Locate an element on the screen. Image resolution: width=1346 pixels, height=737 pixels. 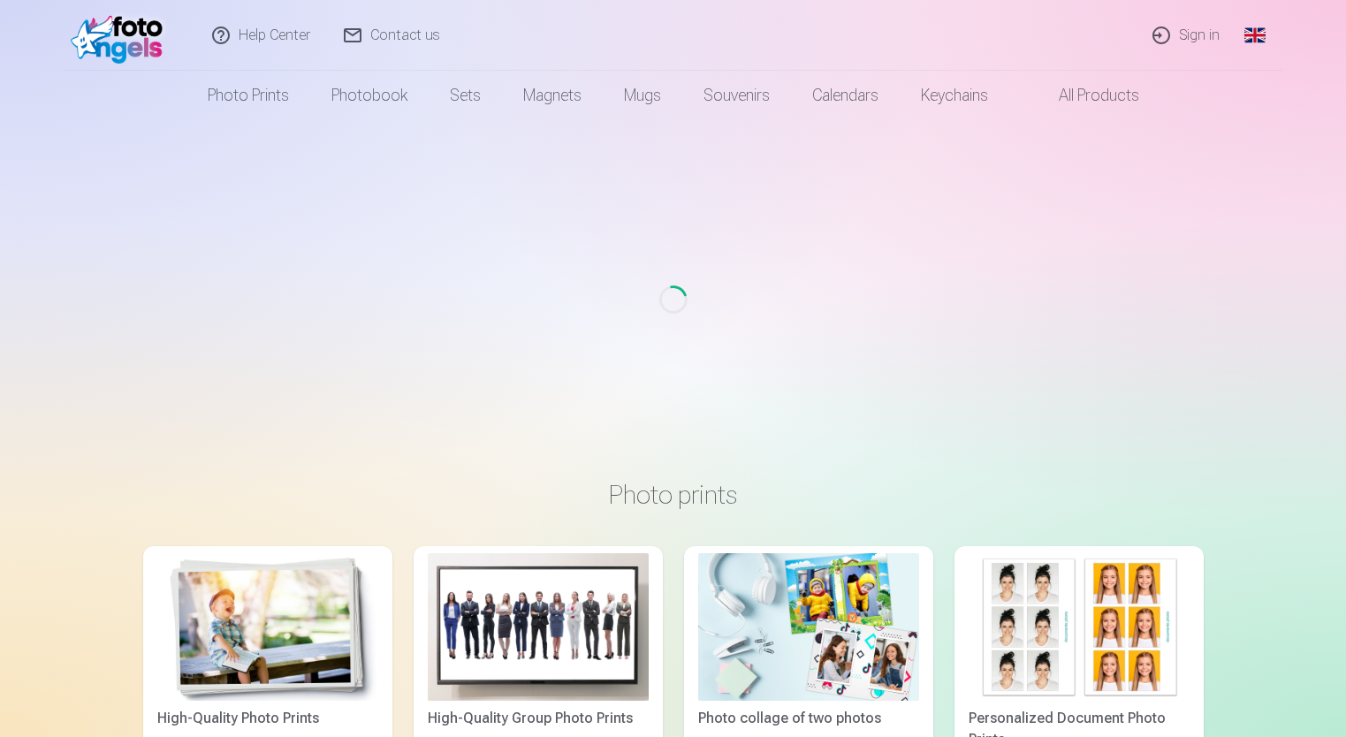
a: Souvenirs is located at coordinates (736, 95).